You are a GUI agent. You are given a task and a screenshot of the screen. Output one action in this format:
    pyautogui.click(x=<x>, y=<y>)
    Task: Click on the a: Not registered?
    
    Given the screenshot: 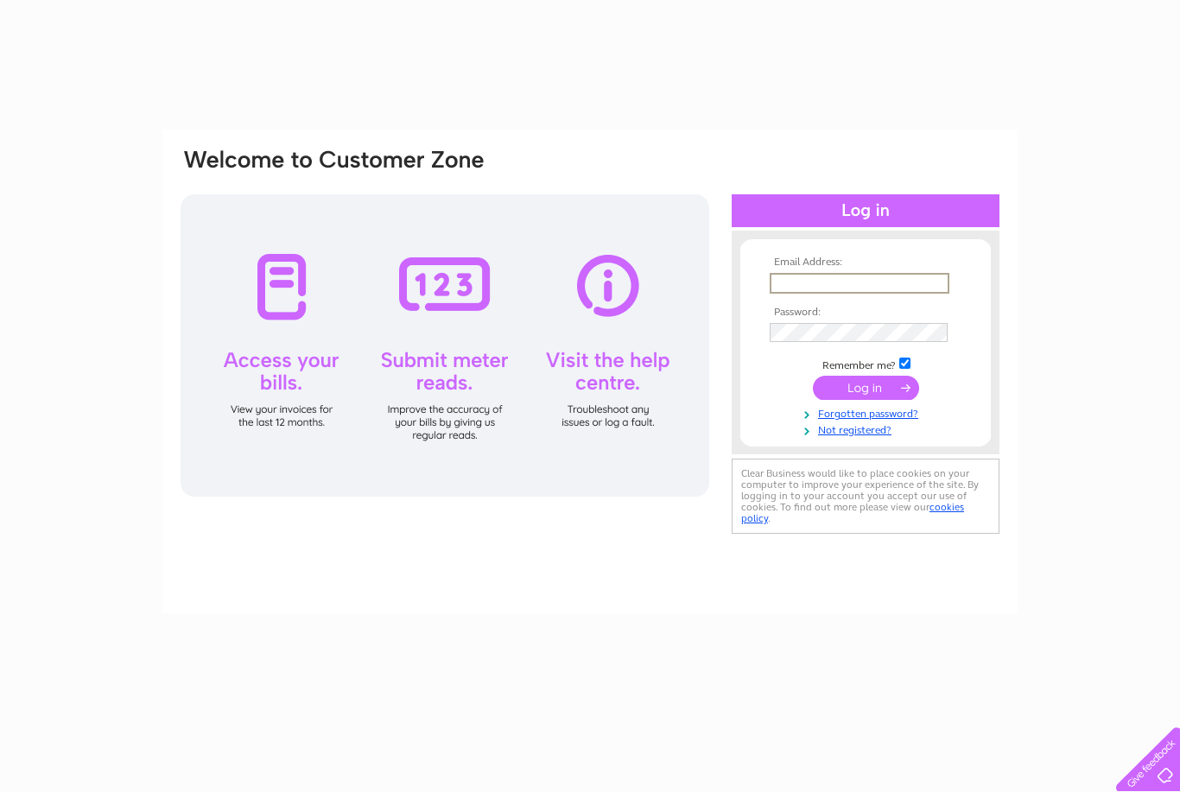 What is the action you would take?
    pyautogui.click(x=868, y=429)
    